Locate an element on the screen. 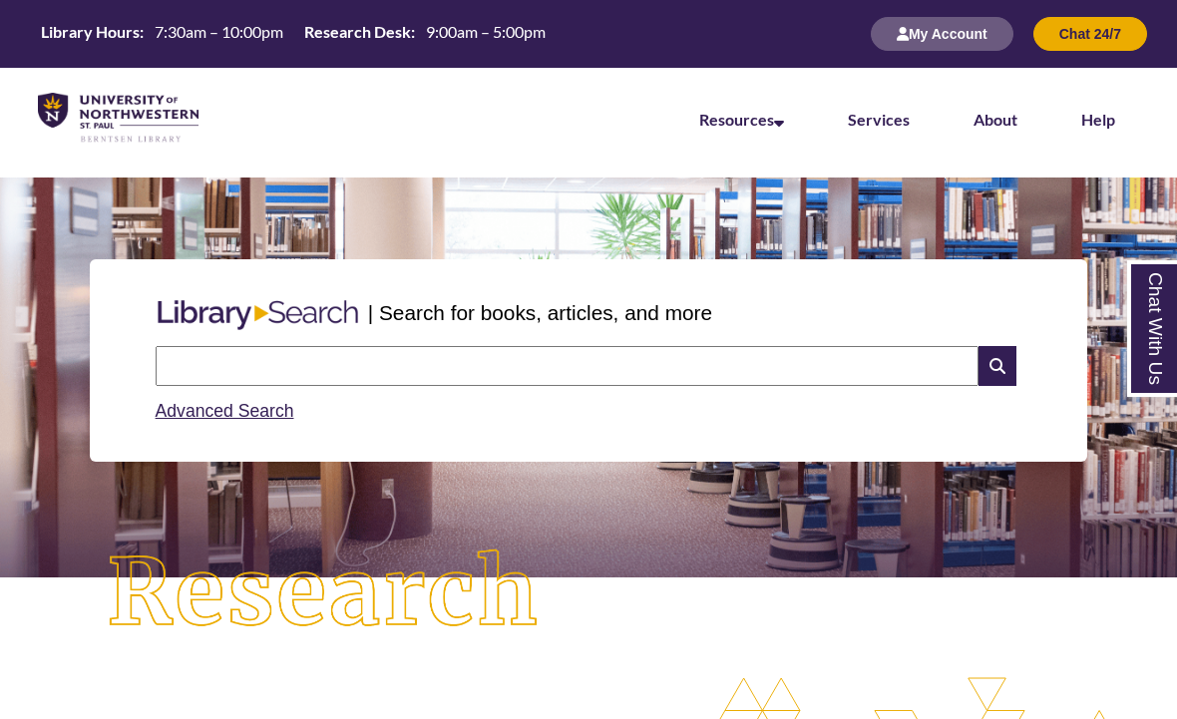 The width and height of the screenshot is (1177, 719). a: Hours Today is located at coordinates (293, 34).